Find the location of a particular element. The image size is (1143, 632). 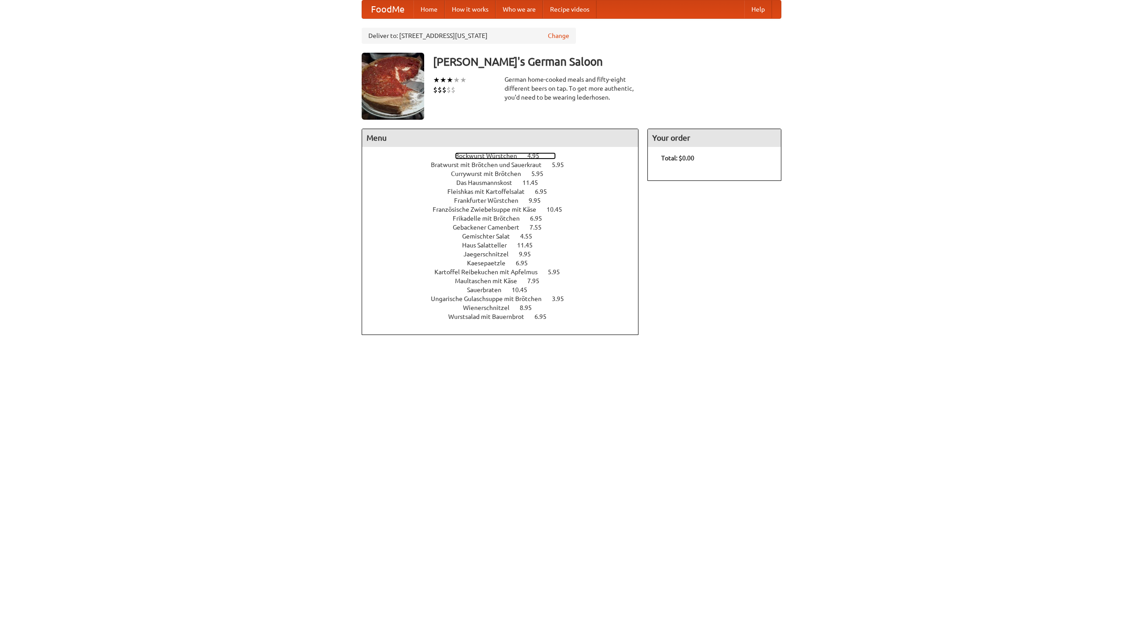

h4: Your order is located at coordinates (714, 138).